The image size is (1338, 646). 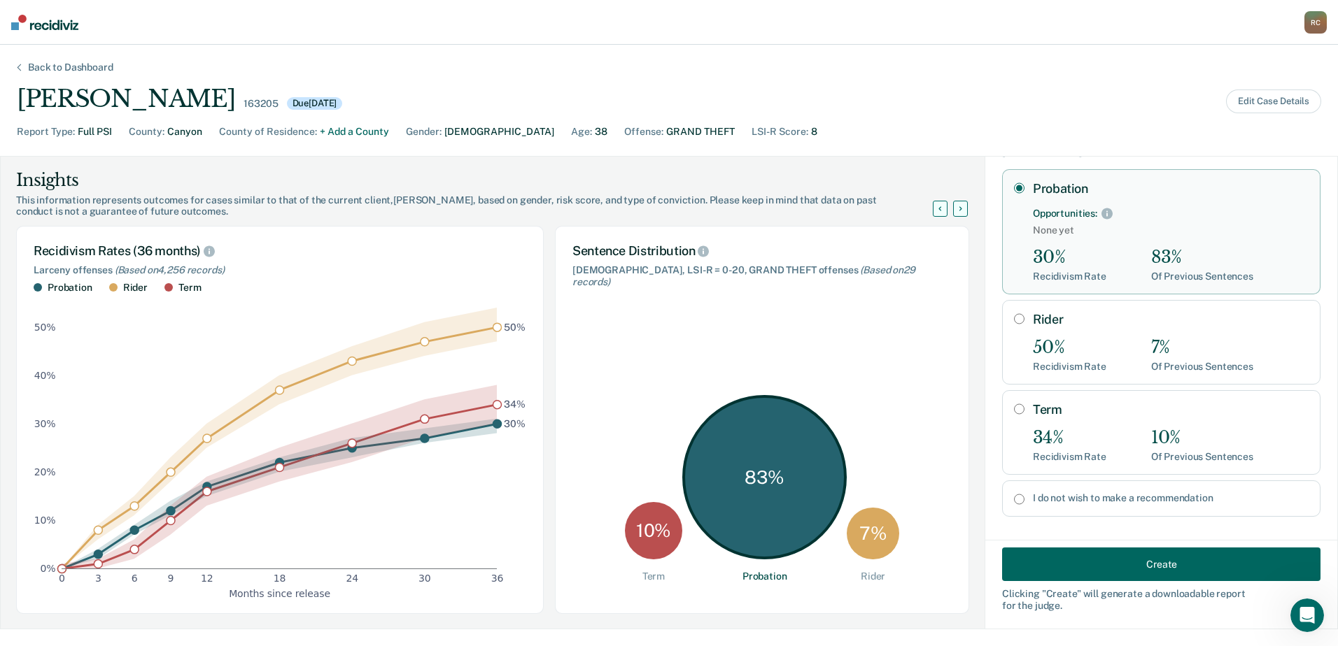 What do you see at coordinates (45, 375) in the screenshot?
I see `text: 40%` at bounding box center [45, 375].